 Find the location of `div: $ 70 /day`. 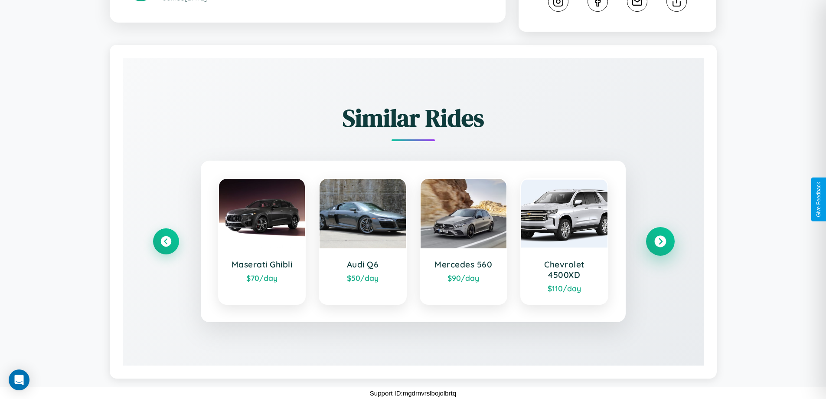

div: $ 70 /day is located at coordinates (262, 278).